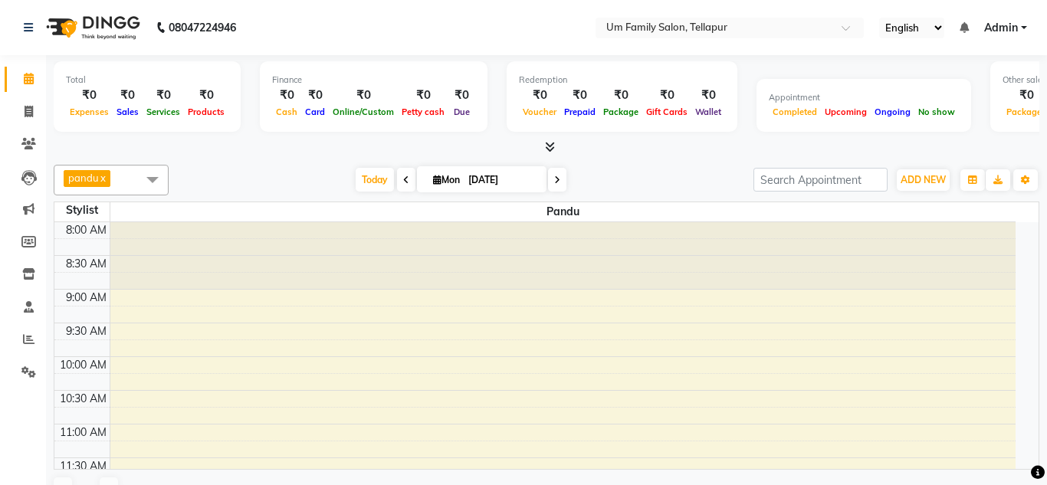 This screenshot has width=1047, height=485. I want to click on span: Voucher, so click(539, 112).